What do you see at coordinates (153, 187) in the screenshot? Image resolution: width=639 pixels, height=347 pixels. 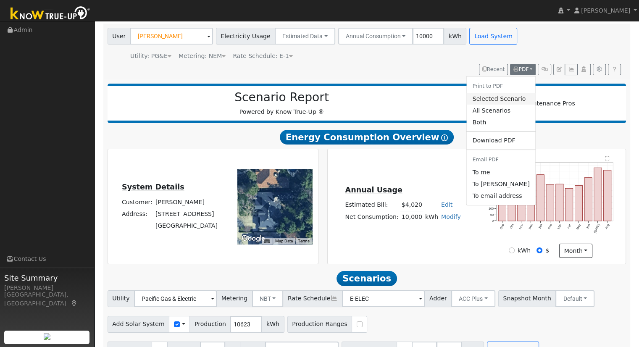 I see `u: System Details` at bounding box center [153, 187].